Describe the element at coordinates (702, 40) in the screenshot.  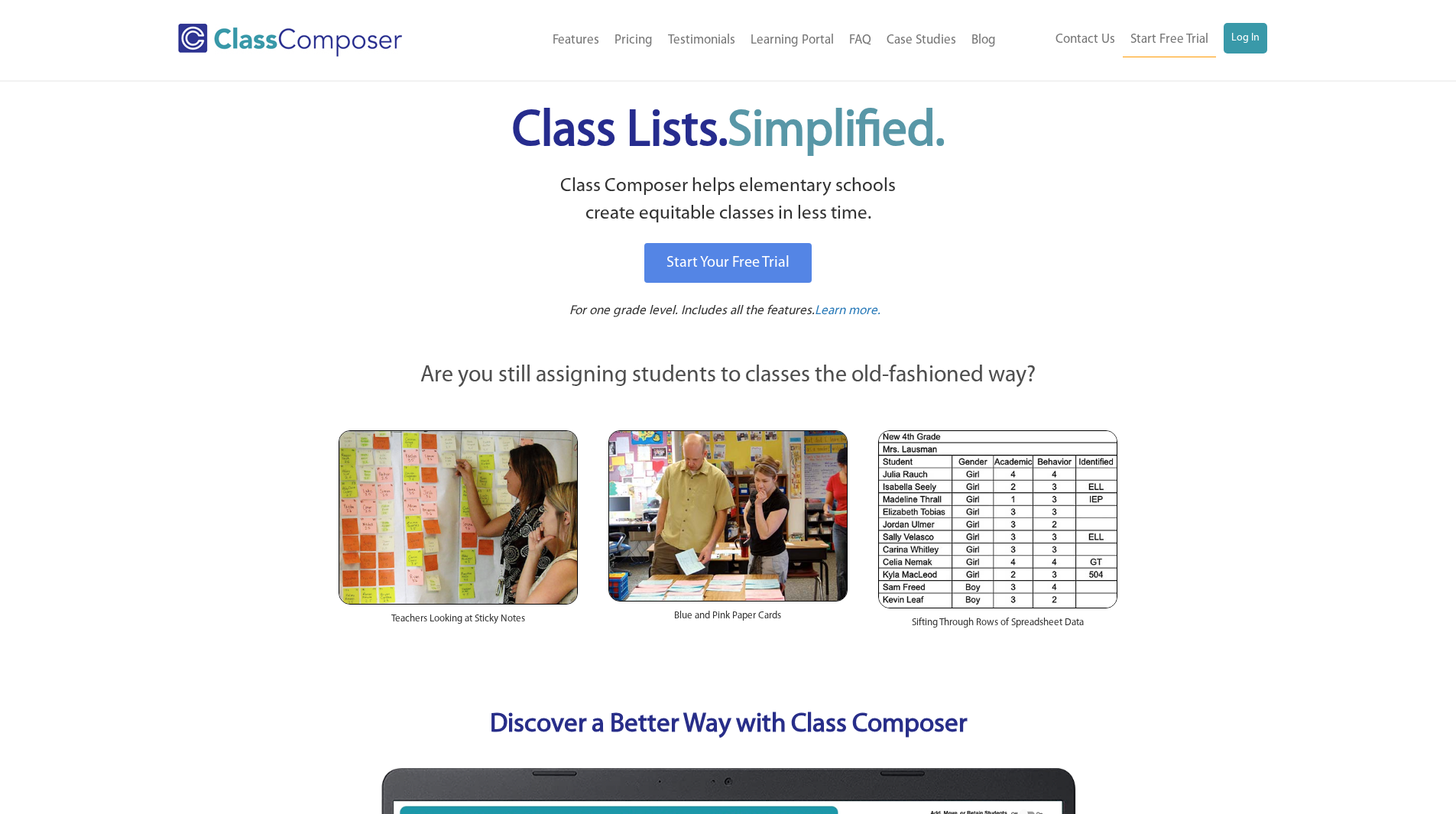
I see `a: Testimonials` at that location.